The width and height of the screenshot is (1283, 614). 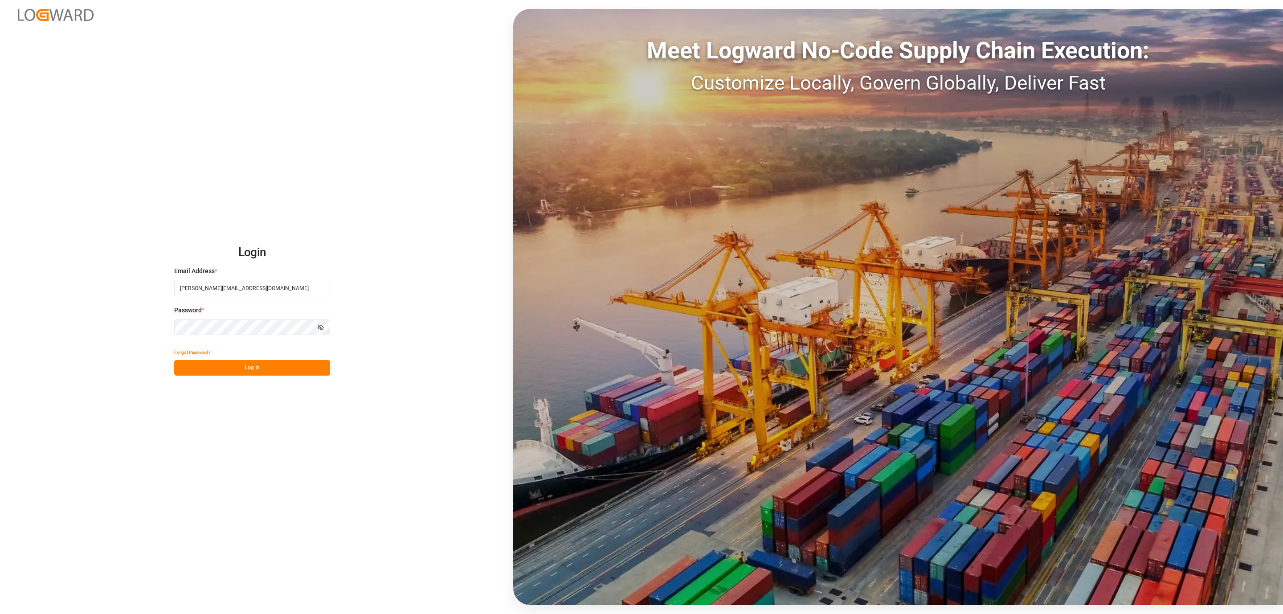 I want to click on button: Log In, so click(x=252, y=368).